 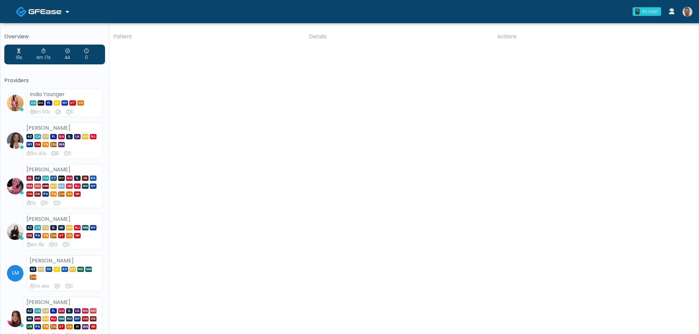 I want to click on img: India Younger, so click(x=15, y=103).